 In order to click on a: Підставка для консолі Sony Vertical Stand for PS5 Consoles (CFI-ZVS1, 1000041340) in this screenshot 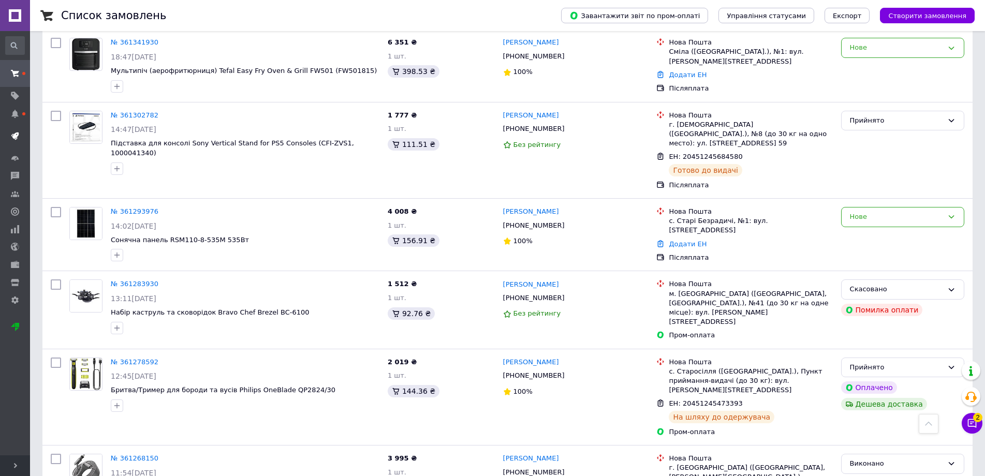, I will do `click(232, 148)`.